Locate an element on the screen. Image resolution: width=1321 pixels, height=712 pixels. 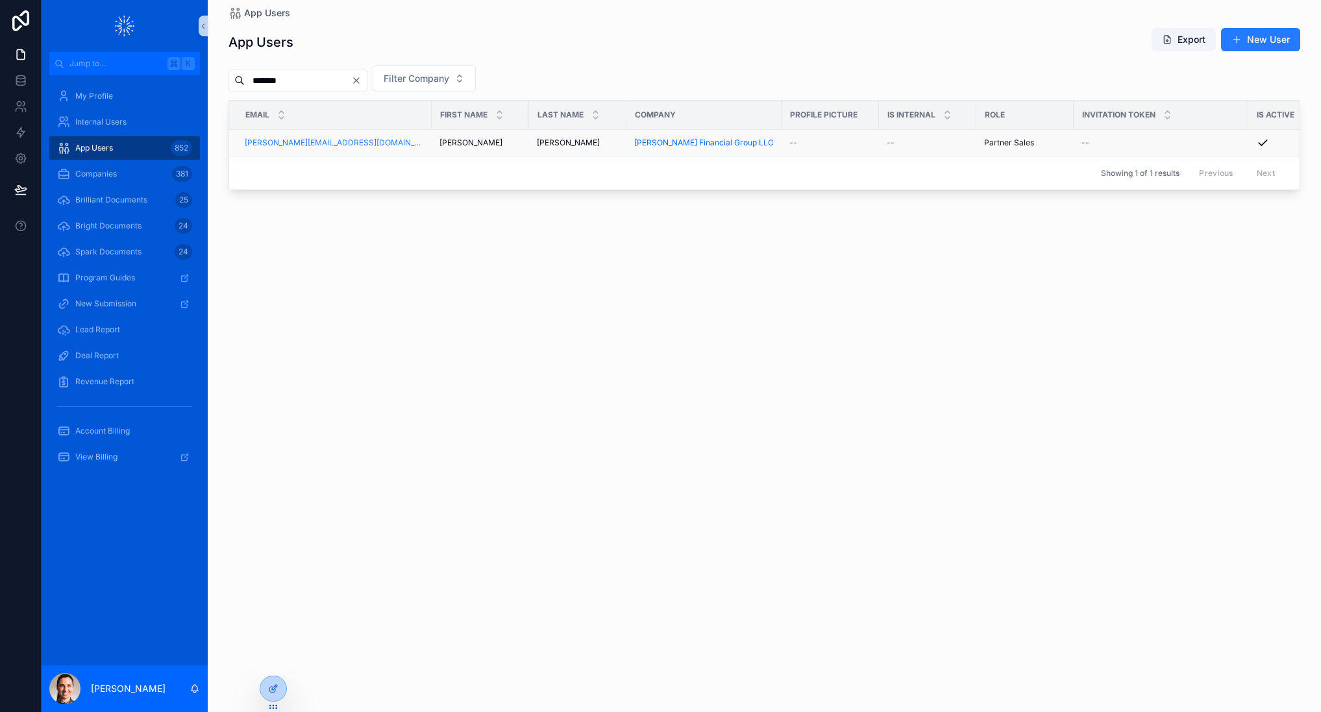
a: Bright Documents24 is located at coordinates (125, 226).